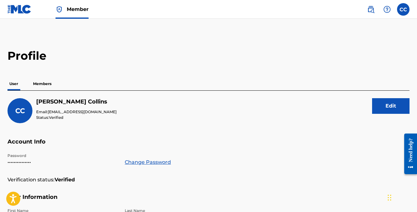  What do you see at coordinates (387, 9) in the screenshot?
I see `img: help` at bounding box center [387, 9].